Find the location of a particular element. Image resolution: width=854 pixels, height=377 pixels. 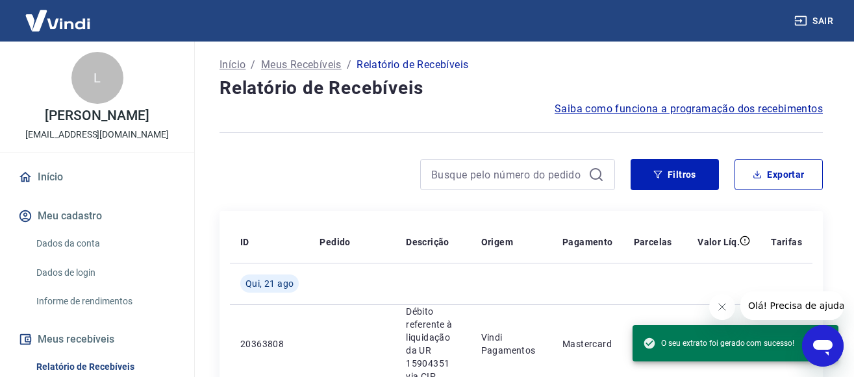

p: Meus Recebíveis is located at coordinates (301, 65).